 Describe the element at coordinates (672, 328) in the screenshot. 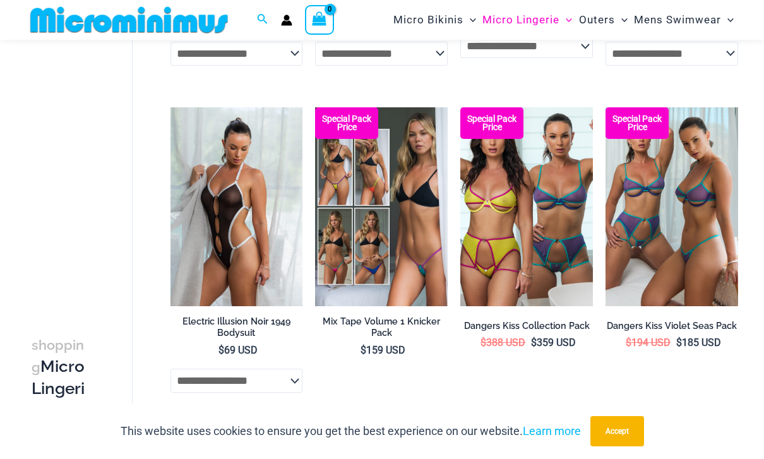

I see `a: Dangers Kiss Violet Seas Pack` at that location.